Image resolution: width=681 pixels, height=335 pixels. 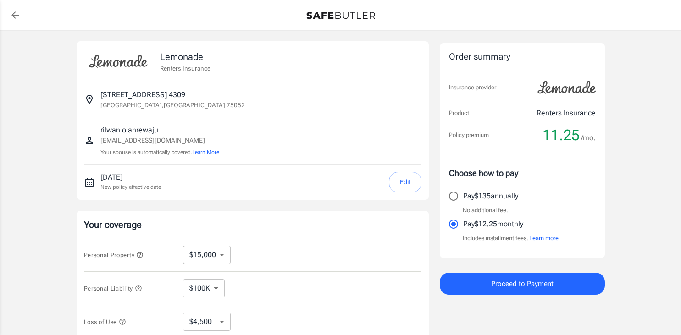 What do you see at coordinates (114, 255) in the screenshot?
I see `span: Personal Property` at bounding box center [114, 255].